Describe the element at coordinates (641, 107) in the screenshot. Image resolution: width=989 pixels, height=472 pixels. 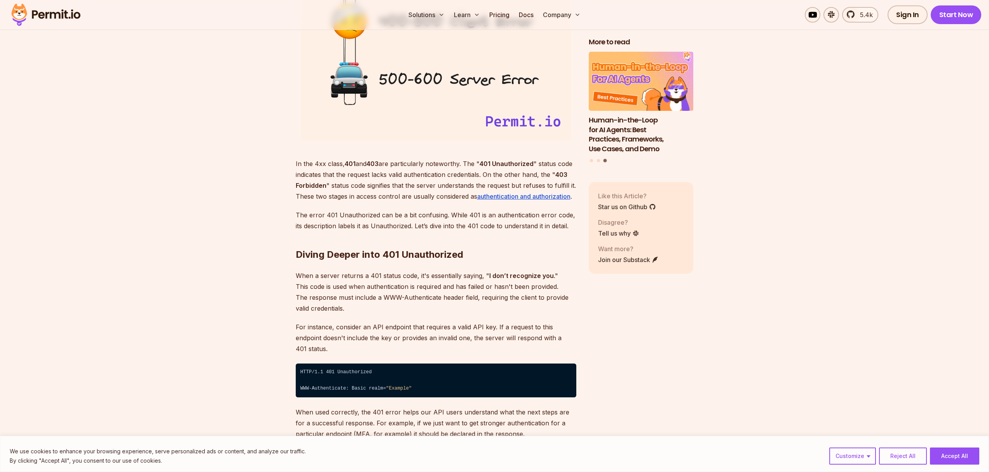
I see `div: Posts` at that location.